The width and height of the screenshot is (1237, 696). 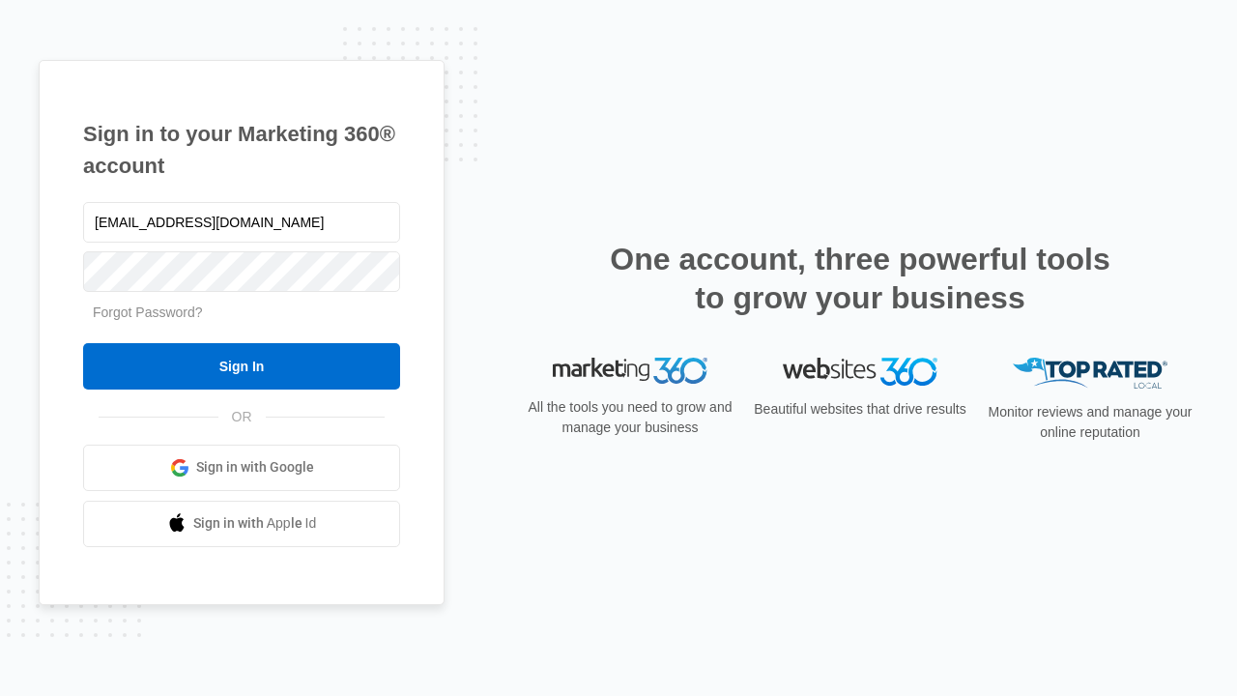 I want to click on img: Marketing 360, so click(x=630, y=371).